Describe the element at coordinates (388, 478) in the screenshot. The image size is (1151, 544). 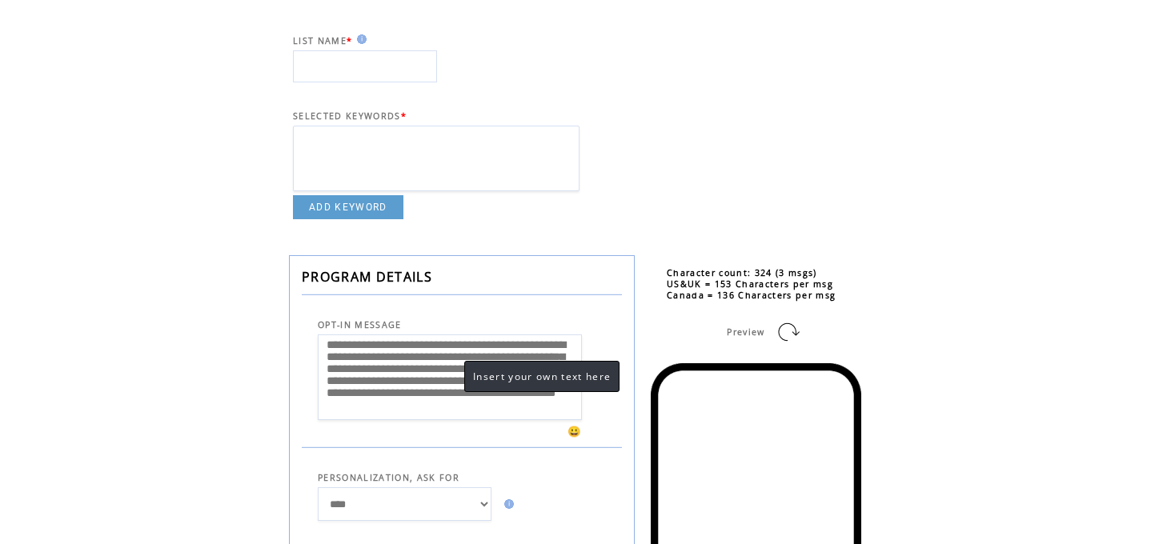
I see `span: PERSONALIZATION, ASK FOR` at that location.